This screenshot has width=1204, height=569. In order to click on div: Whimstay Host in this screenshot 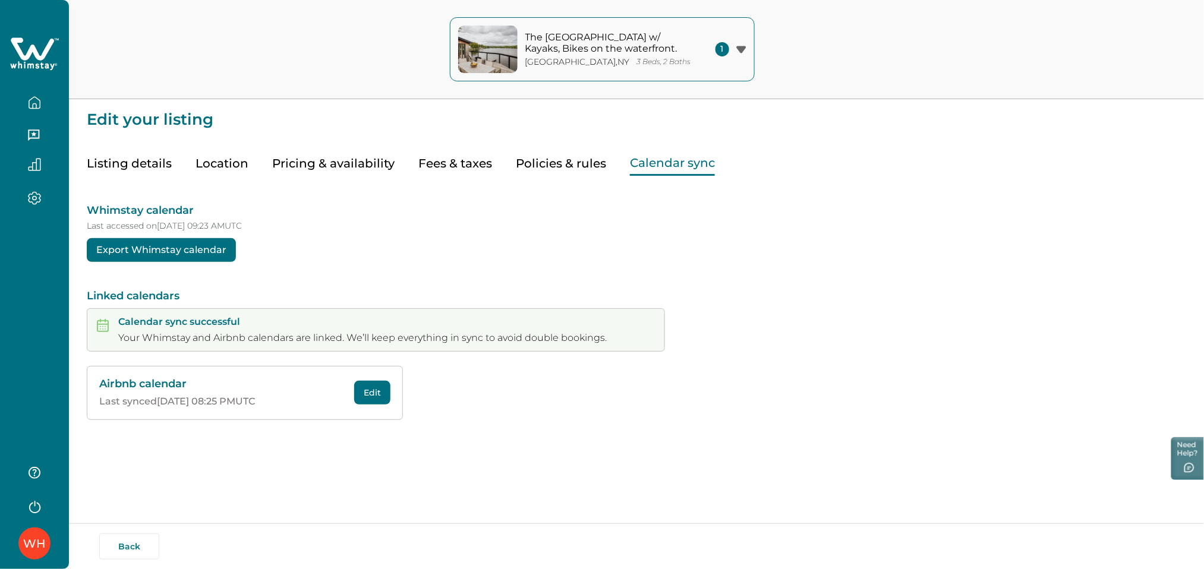, I will do `click(34, 544)`.